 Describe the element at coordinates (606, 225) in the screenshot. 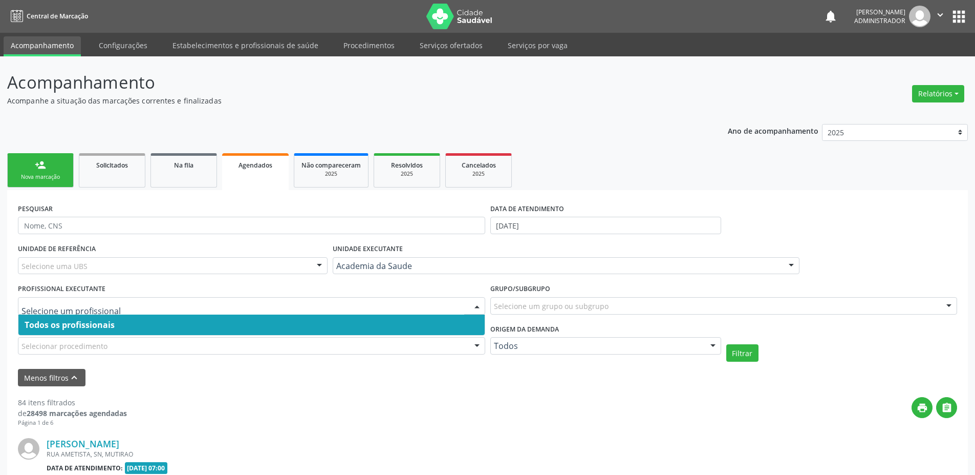

I see `input: Selecione um intervalo` at that location.